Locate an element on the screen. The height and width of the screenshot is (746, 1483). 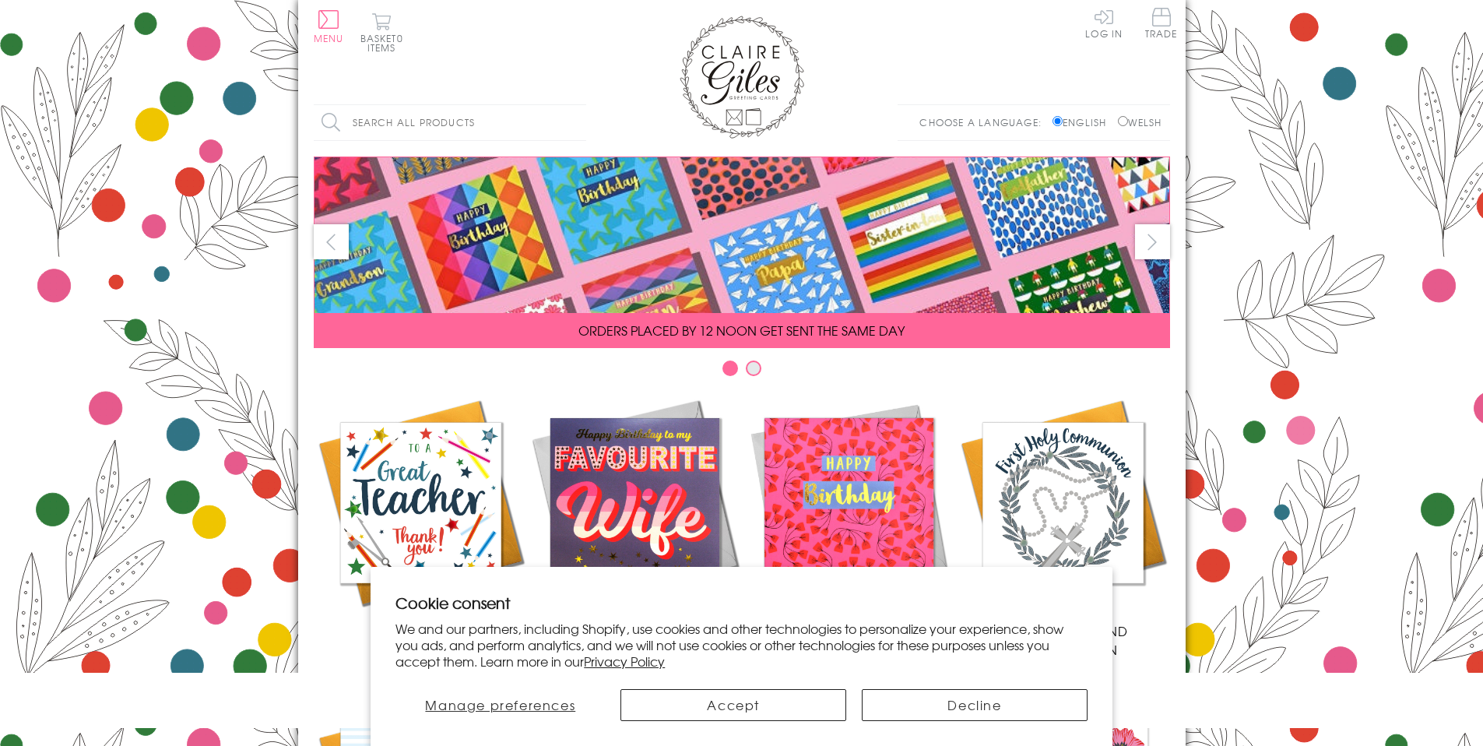
input: Search is located at coordinates (579, 122).